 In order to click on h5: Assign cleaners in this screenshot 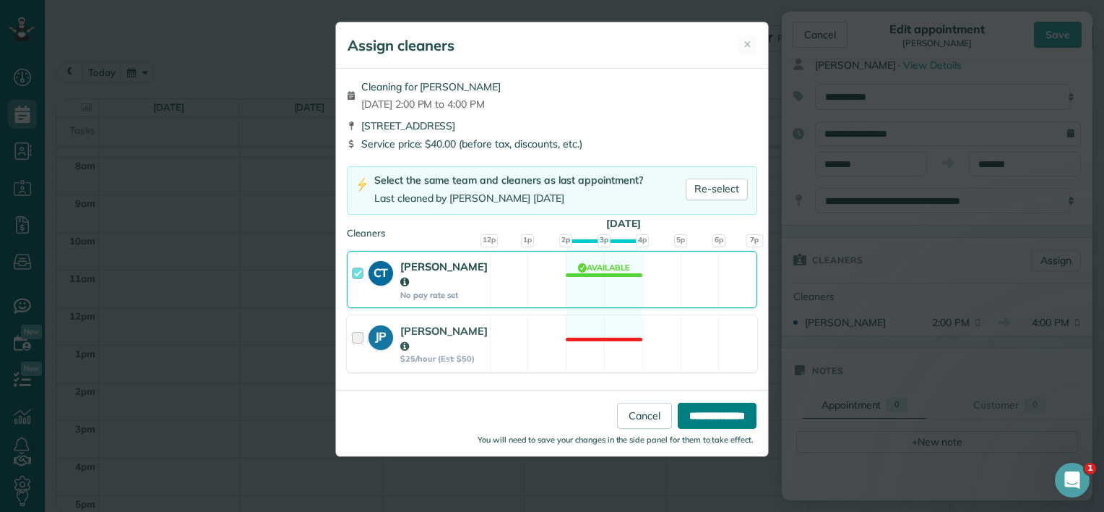, I will do `click(401, 46)`.